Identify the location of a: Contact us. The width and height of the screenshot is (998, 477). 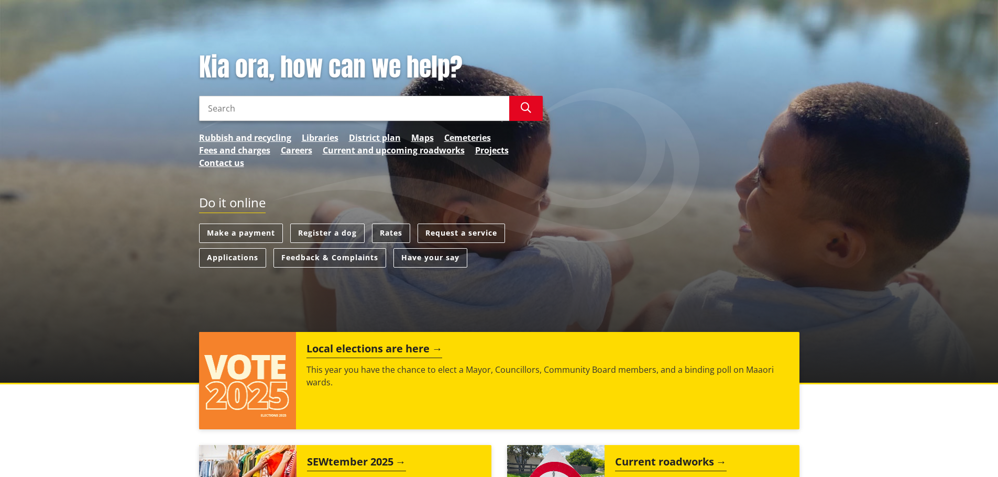
(222, 163).